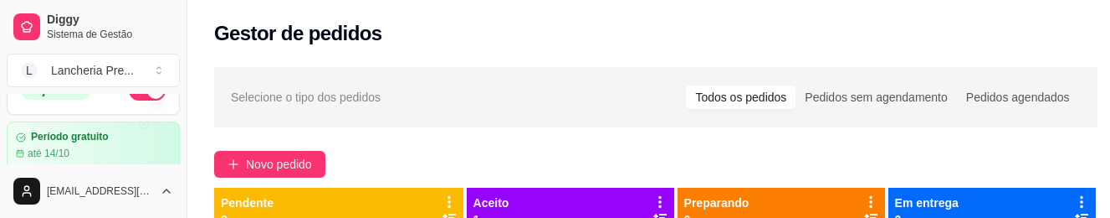 The height and width of the screenshot is (218, 1110). Describe the element at coordinates (717, 203) in the screenshot. I see `p: Preparando` at that location.